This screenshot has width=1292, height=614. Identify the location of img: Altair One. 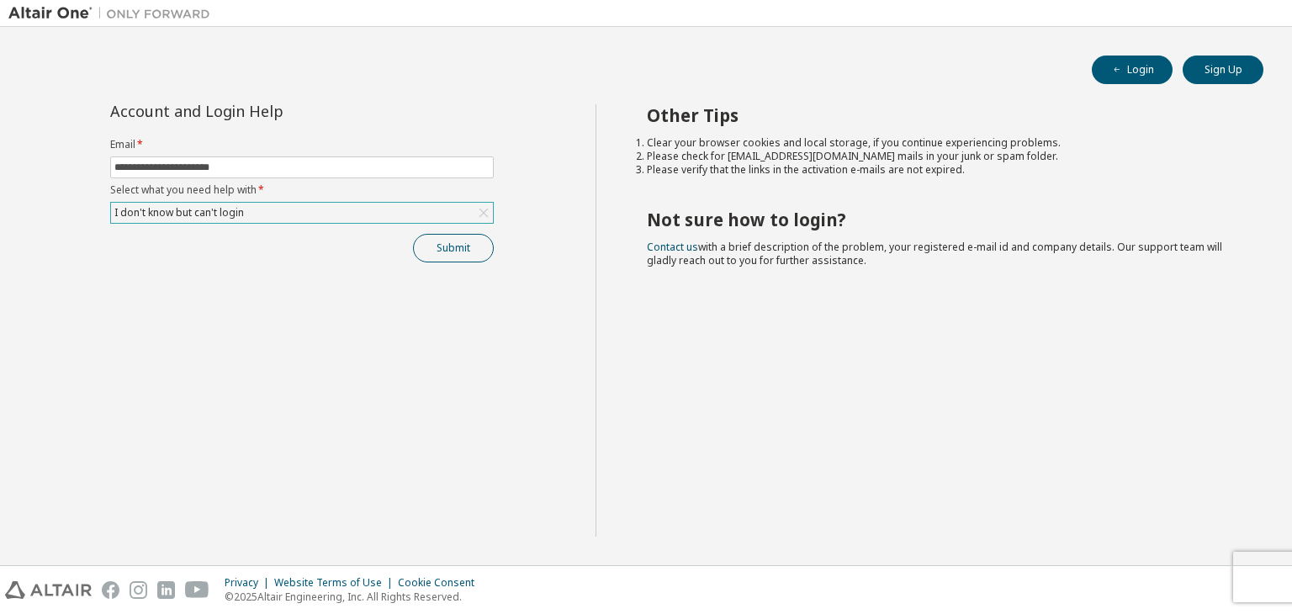
(114, 13).